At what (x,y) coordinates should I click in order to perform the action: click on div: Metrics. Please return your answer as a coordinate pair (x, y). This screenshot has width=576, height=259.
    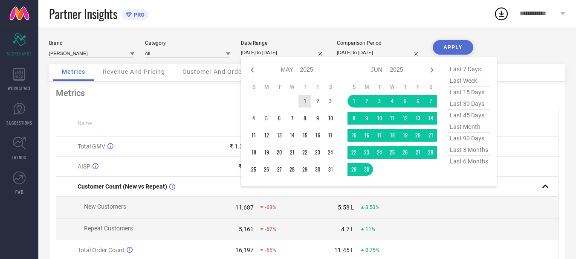
    Looking at the image, I should click on (307, 93).